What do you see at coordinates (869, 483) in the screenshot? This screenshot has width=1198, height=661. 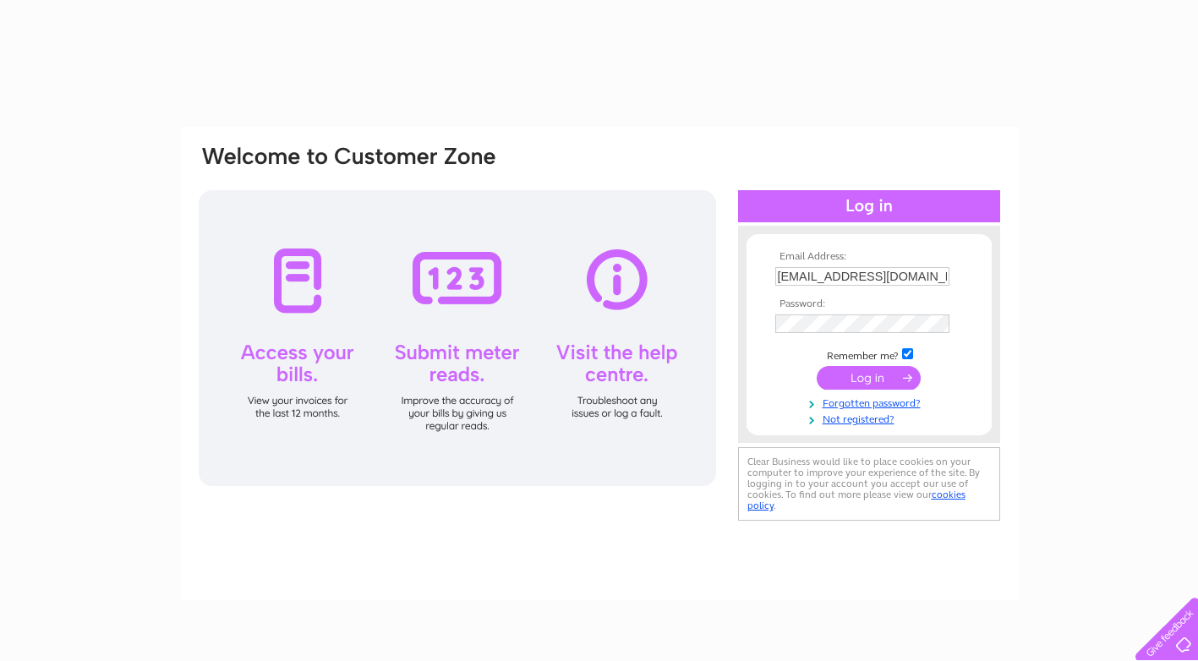 I see `div: Clear Business would like to place cookies on your computer to improve your experience of the sit...` at bounding box center [869, 483].